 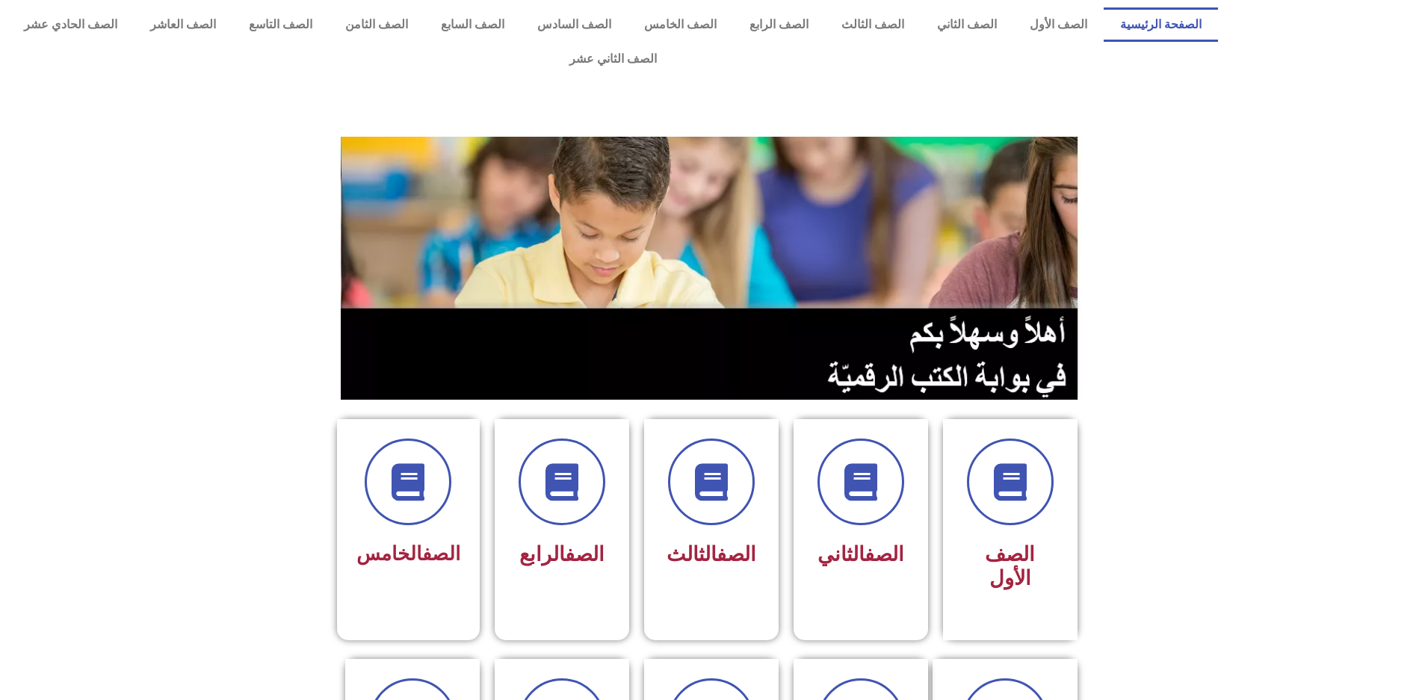 I want to click on a: الصف الأول, so click(x=1058, y=25).